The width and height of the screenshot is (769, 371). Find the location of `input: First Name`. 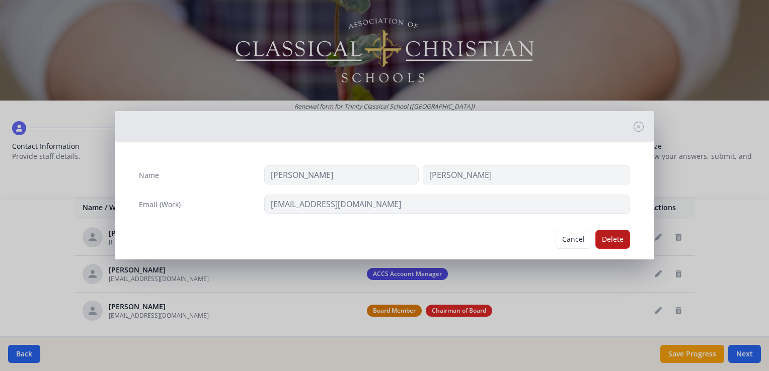

input: First Name is located at coordinates (341, 175).